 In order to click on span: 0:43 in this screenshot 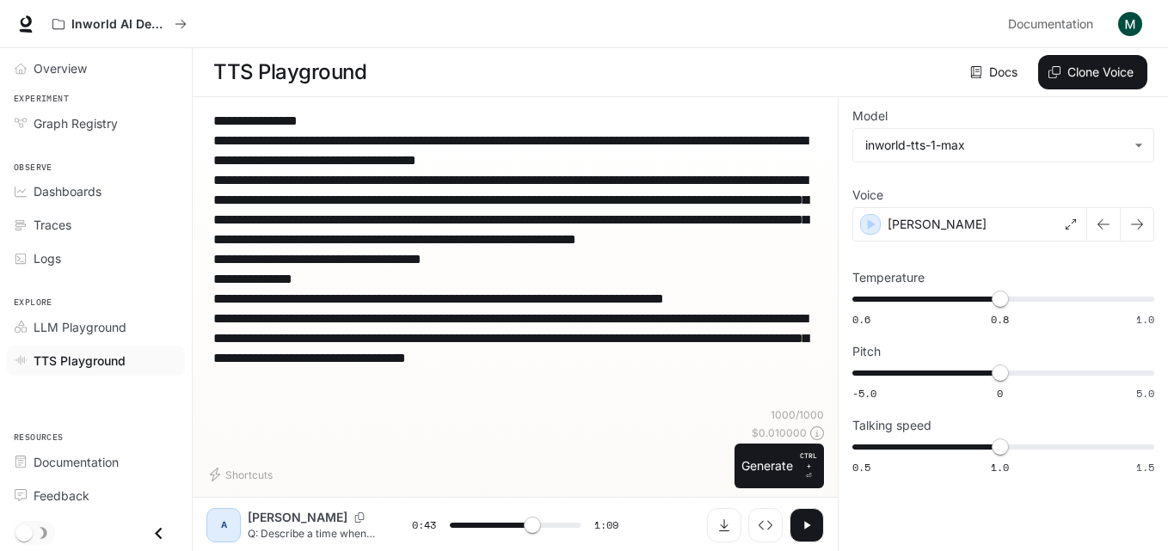, I will do `click(424, 525)`.